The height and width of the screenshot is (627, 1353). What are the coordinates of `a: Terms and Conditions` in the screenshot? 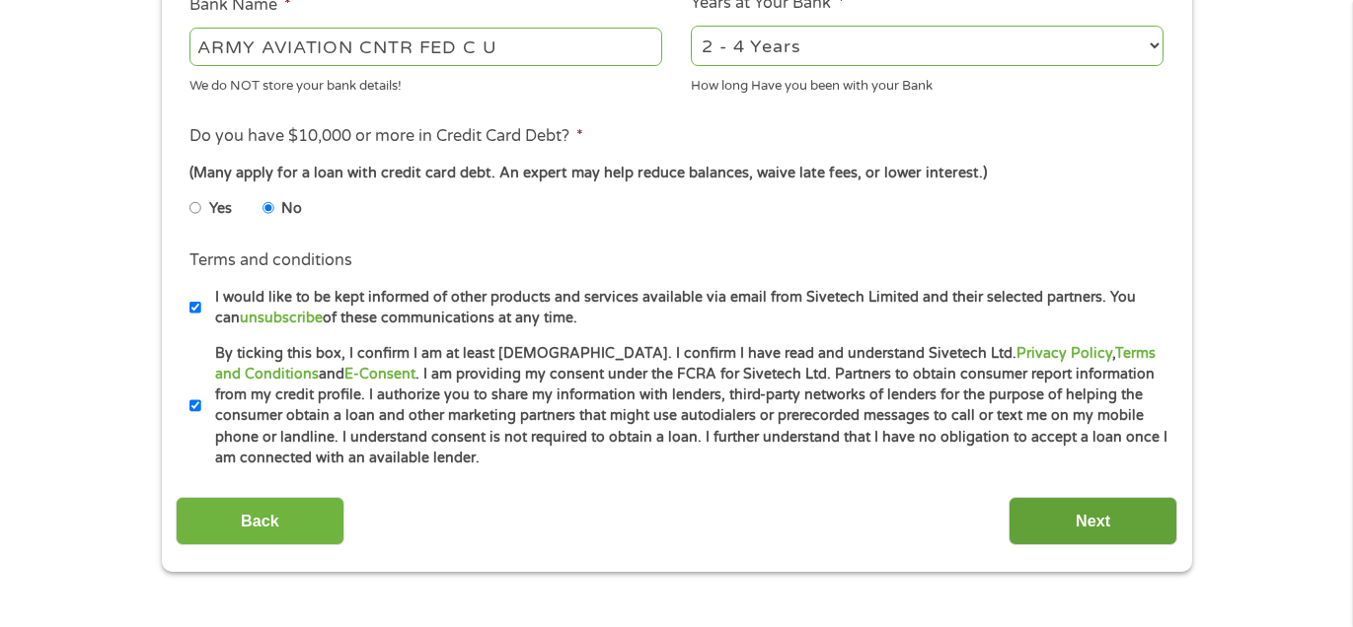 It's located at (685, 364).